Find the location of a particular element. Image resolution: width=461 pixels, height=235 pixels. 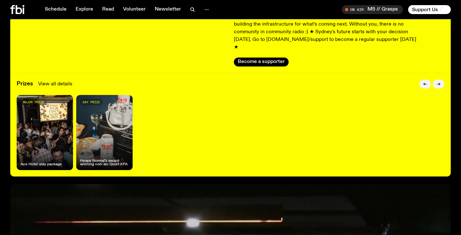

button: Become a supporter is located at coordinates (261, 62).